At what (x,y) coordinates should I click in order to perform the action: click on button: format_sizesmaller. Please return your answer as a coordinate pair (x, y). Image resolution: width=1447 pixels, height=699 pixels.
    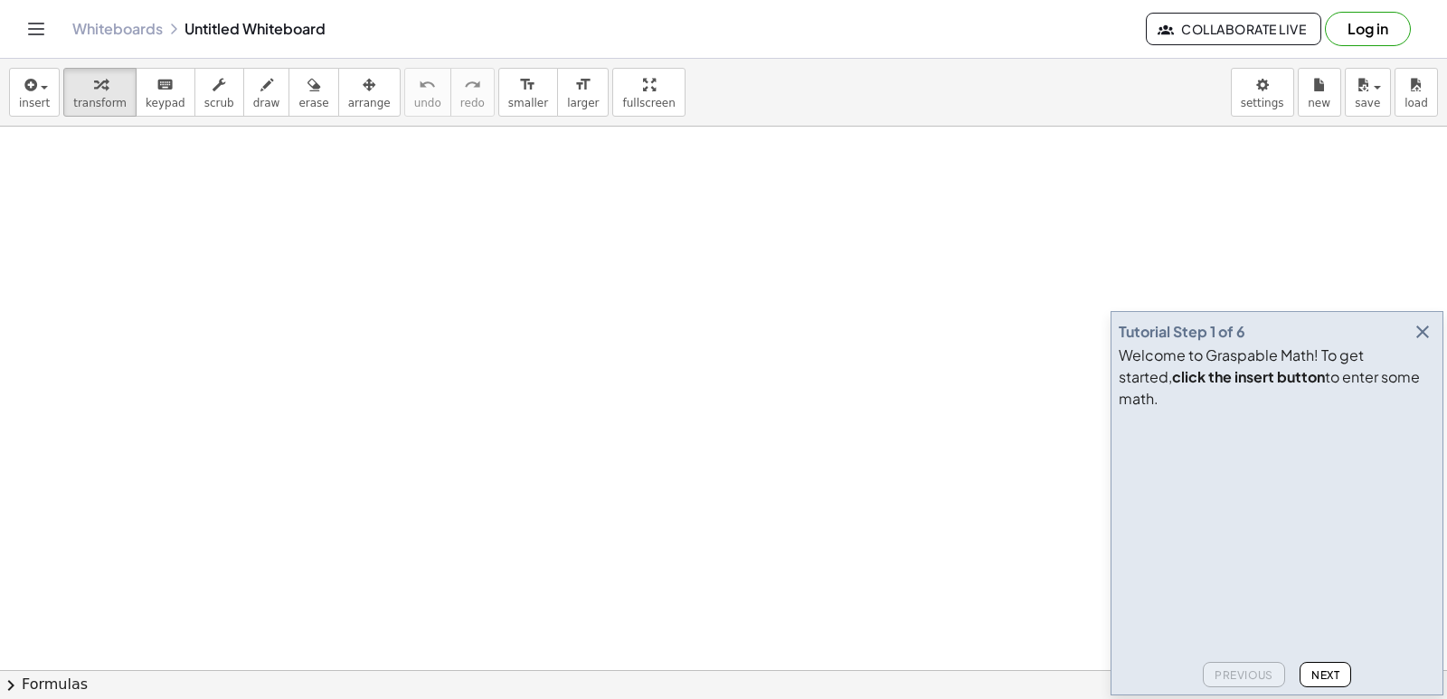
    Looking at the image, I should click on (528, 92).